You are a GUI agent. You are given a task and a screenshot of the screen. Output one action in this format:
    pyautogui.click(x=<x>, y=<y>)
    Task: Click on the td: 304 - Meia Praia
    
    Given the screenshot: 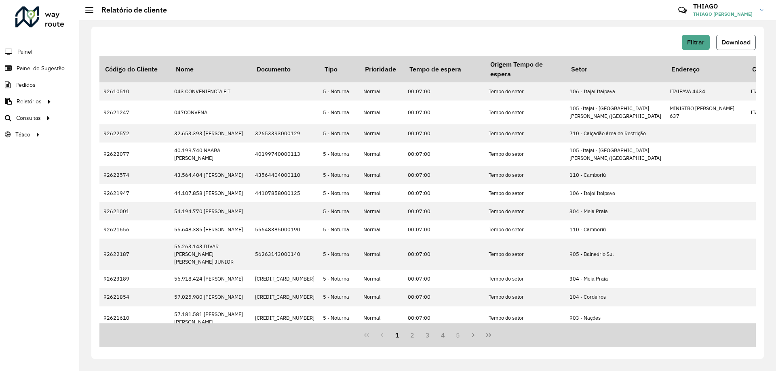 What is the action you would take?
    pyautogui.click(x=615, y=211)
    